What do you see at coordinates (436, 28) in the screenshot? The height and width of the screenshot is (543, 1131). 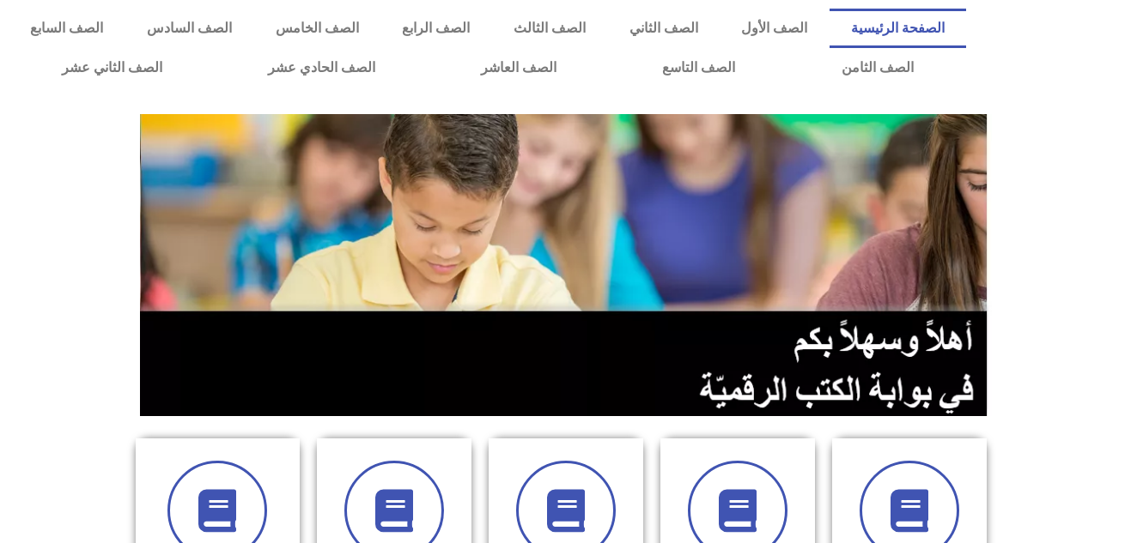 I see `a: الصف الرابع` at bounding box center [436, 28].